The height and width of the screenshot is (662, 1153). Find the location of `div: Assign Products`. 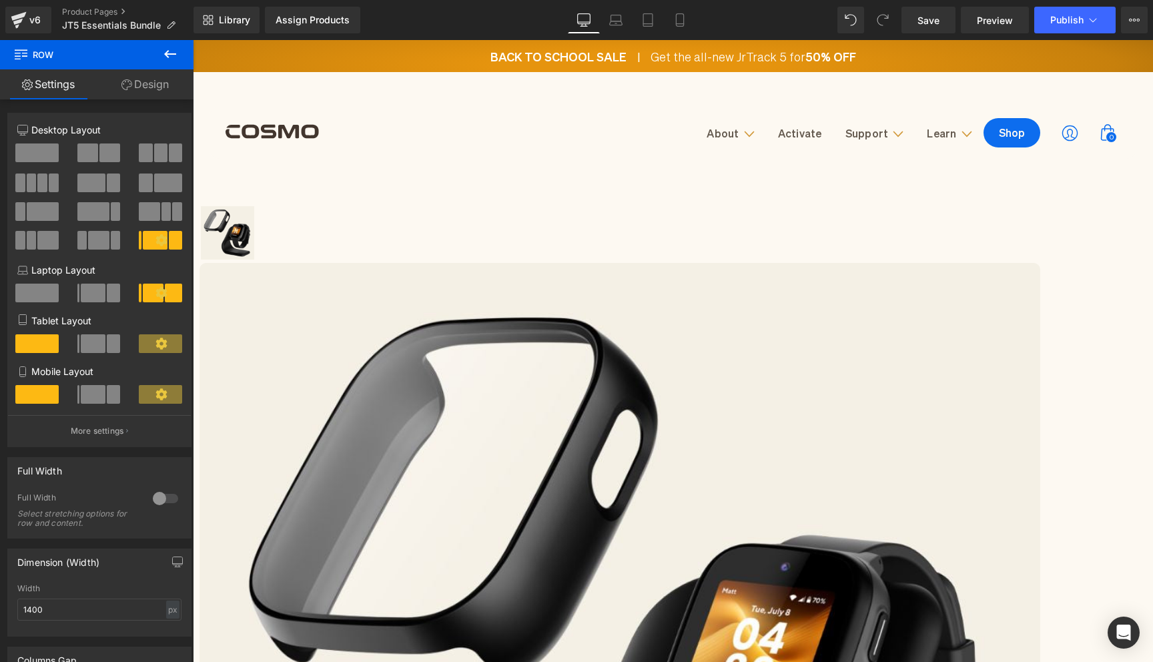

div: Assign Products is located at coordinates (312, 20).